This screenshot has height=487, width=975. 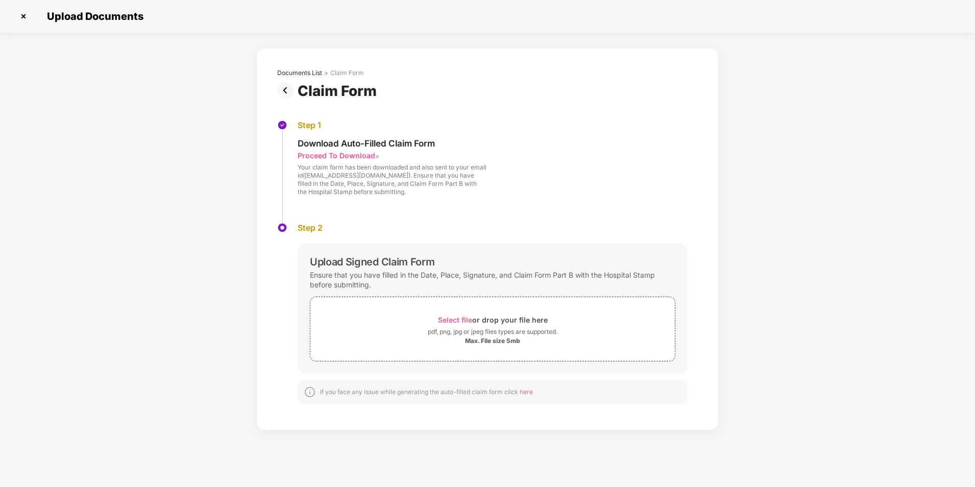 What do you see at coordinates (310, 392) in the screenshot?
I see `img: svg+xml;base64,PHN2ZyBpZD0iSW5mb18tXzMyeDMyIiBkYXRhLW5hbWU9IkluZm8gLSAzMngzMiIgeG1sbnM9Imh0dHA6Ly...` at bounding box center [310, 392].